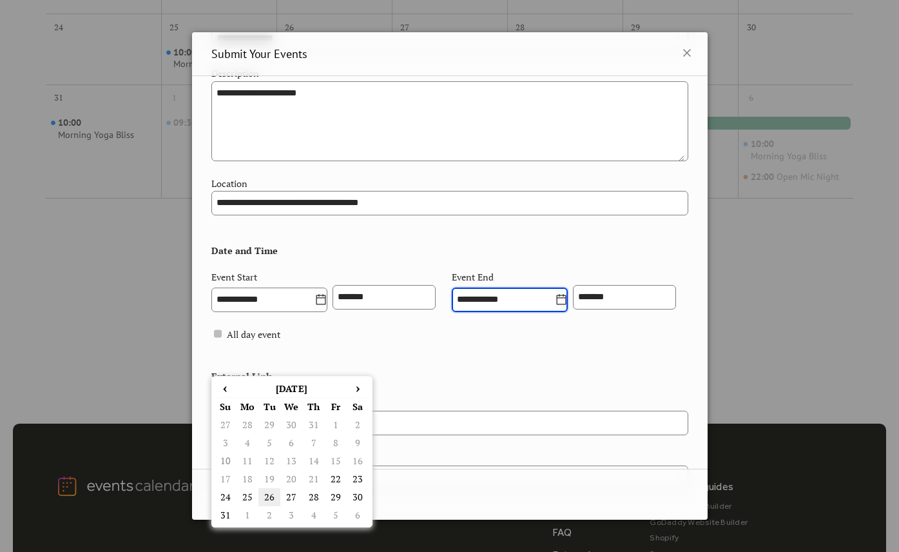 This screenshot has height=552, width=899. I want to click on td: 9, so click(358, 443).